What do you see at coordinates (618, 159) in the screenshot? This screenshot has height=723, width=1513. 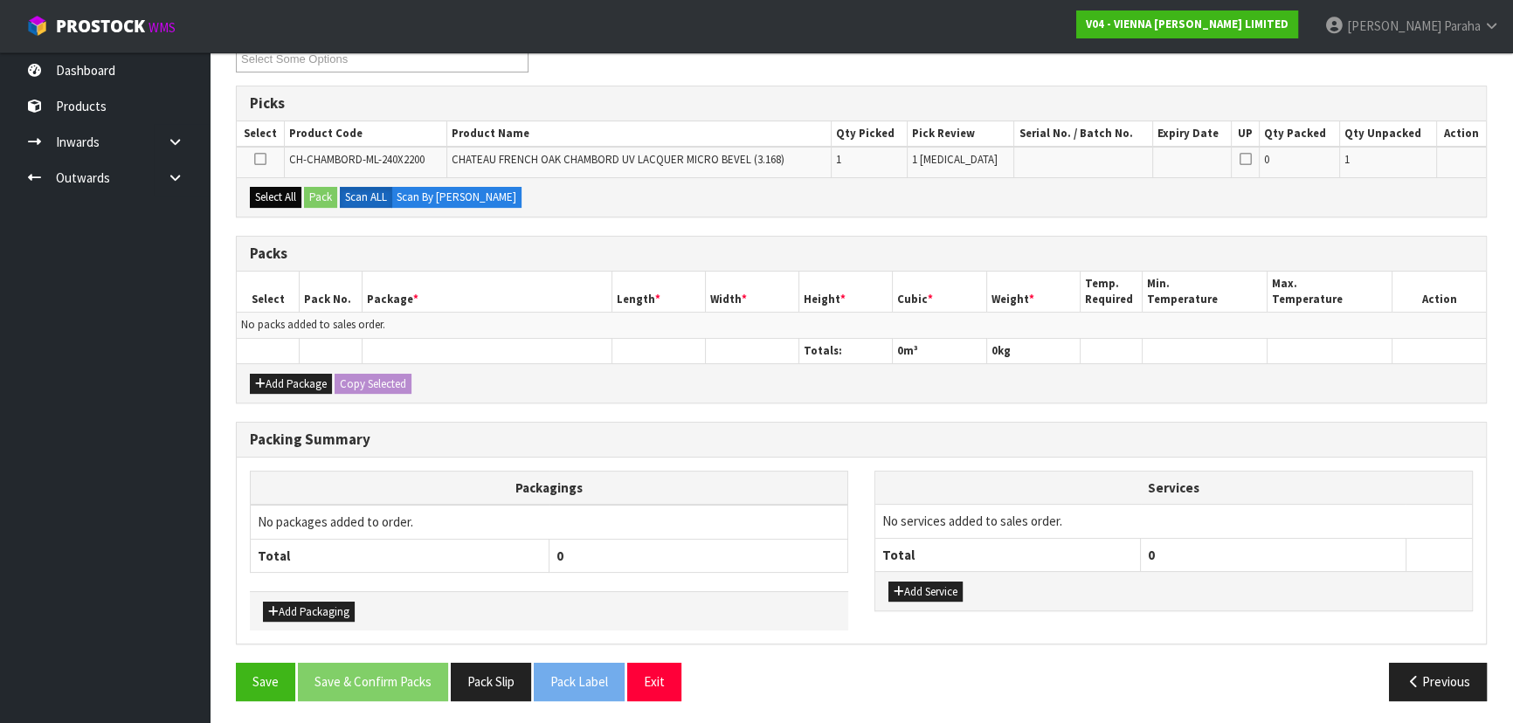 I see `span: CHATEAU FRENCH OAK CHAMBORD UV LACQUER MICRO BEVEL (3.168)` at bounding box center [618, 159].